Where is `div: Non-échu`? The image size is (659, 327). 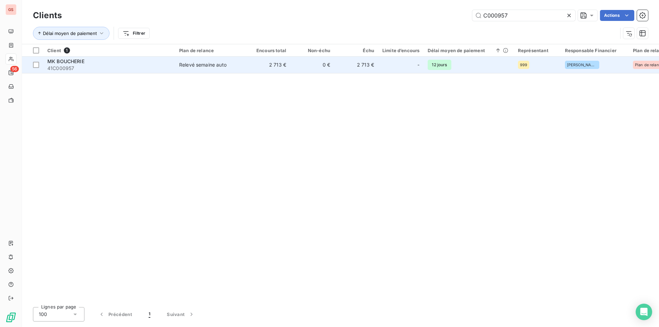 div: Non-échu is located at coordinates (312, 50).